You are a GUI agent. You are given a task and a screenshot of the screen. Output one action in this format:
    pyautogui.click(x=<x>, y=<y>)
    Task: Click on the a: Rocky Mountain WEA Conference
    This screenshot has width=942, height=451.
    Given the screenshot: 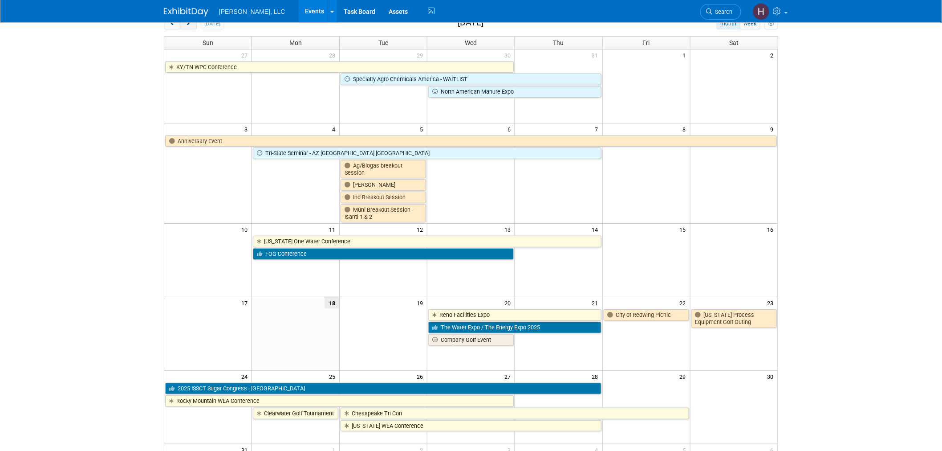 What is the action you would take?
    pyautogui.click(x=339, y=401)
    